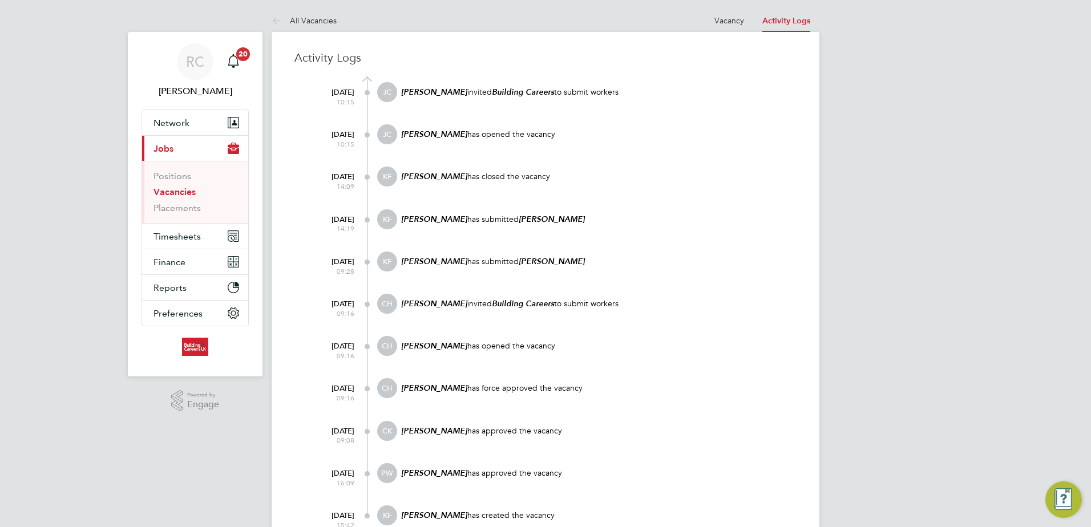 The image size is (1091, 527). What do you see at coordinates (195, 401) in the screenshot?
I see `a: Powered byEngage` at bounding box center [195, 401].